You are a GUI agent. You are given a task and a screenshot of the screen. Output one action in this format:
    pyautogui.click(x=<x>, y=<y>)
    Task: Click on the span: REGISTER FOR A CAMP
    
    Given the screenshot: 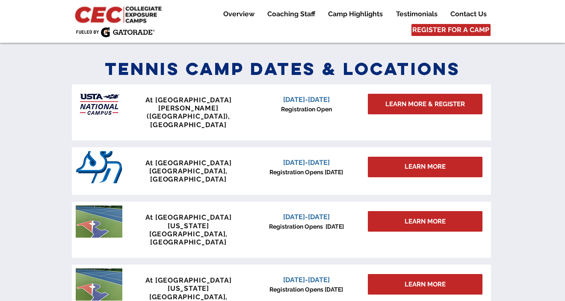 What is the action you would take?
    pyautogui.click(x=451, y=30)
    